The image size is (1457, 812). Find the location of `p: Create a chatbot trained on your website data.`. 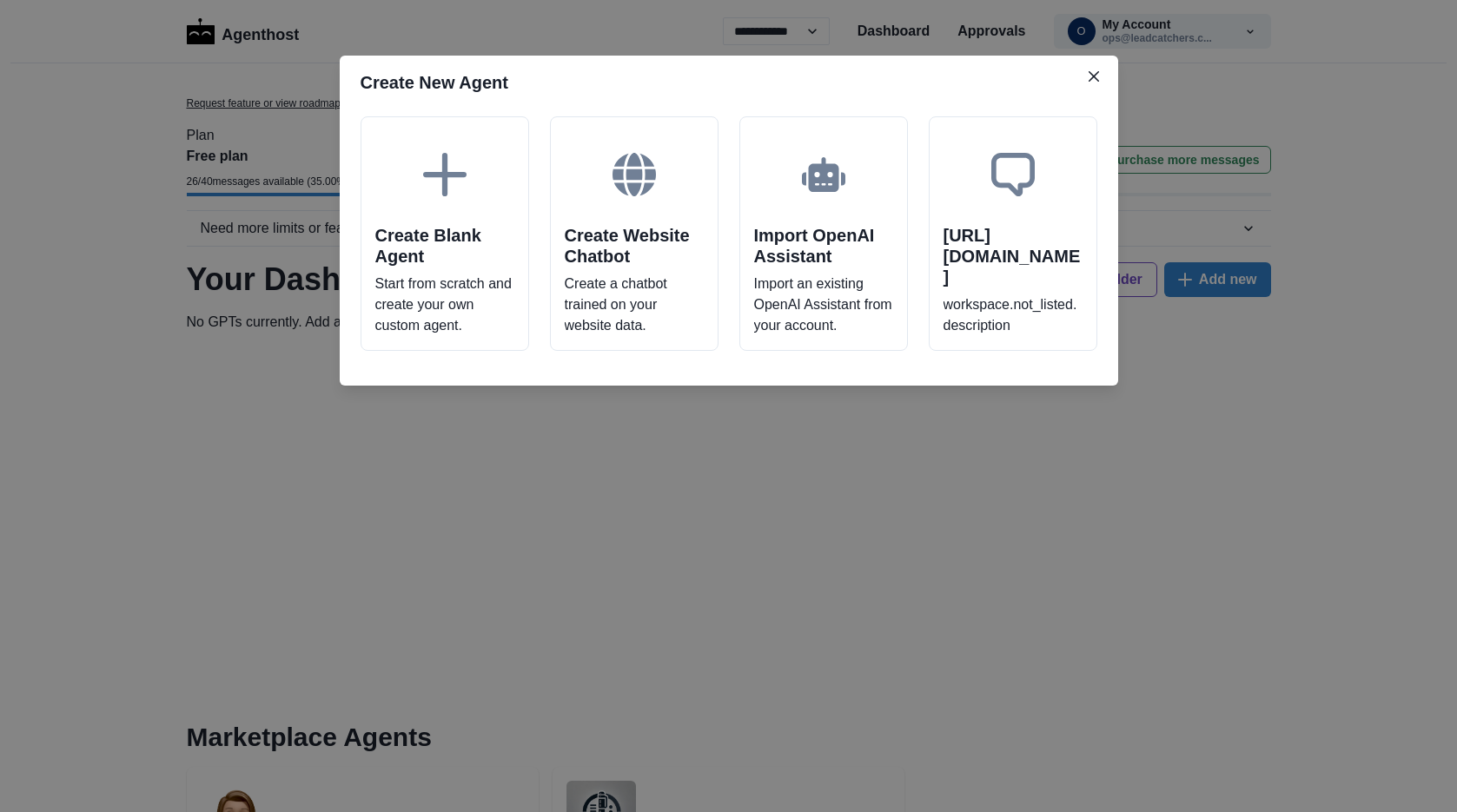

p: Create a chatbot trained on your website data. is located at coordinates (634, 304).